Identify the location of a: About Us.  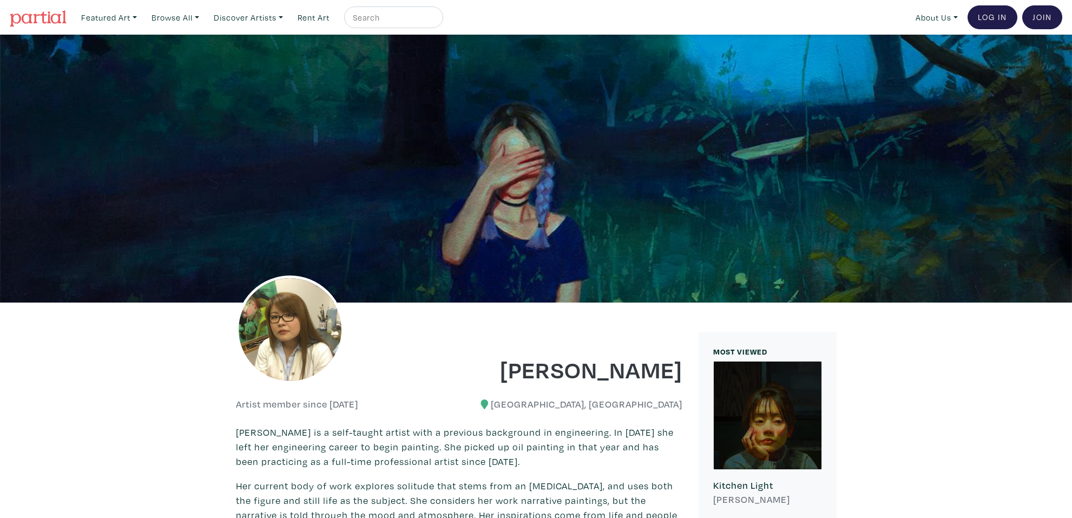
(937, 17).